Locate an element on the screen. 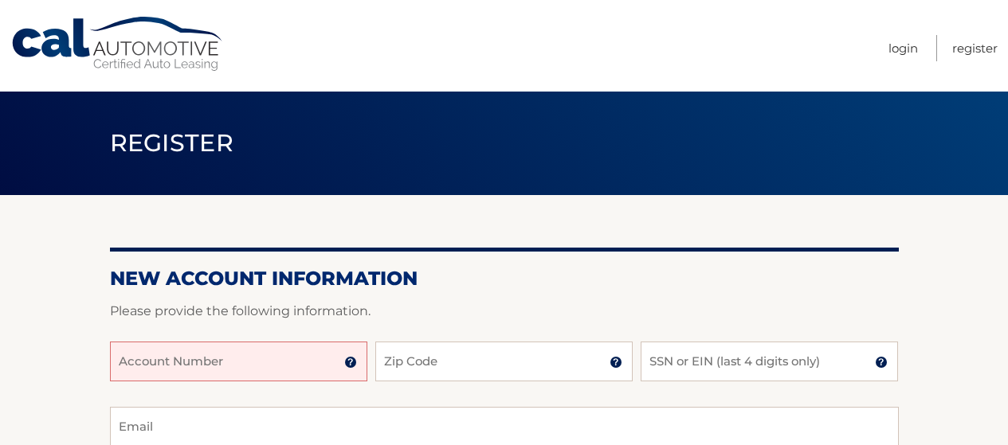  a: Login is located at coordinates (903, 48).